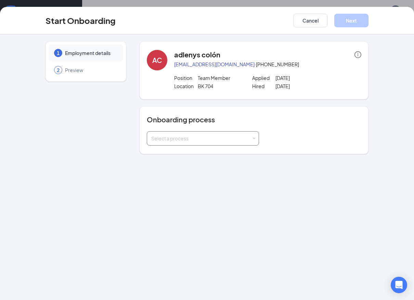 The image size is (414, 300). I want to click on p: Team Member, so click(221, 78).